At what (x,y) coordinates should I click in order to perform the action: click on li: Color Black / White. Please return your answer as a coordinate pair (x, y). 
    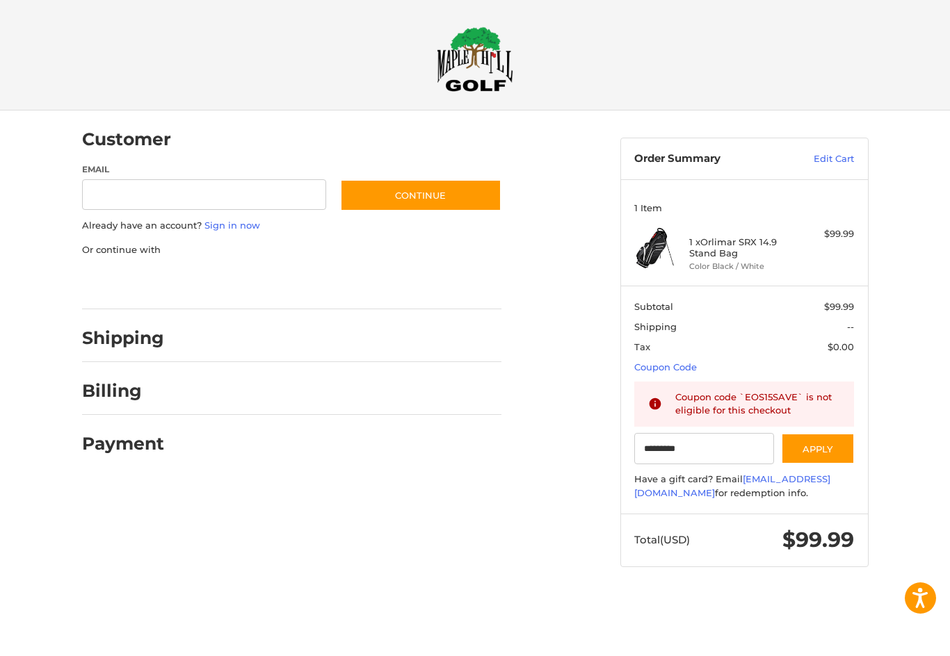
    Looking at the image, I should click on (742, 267).